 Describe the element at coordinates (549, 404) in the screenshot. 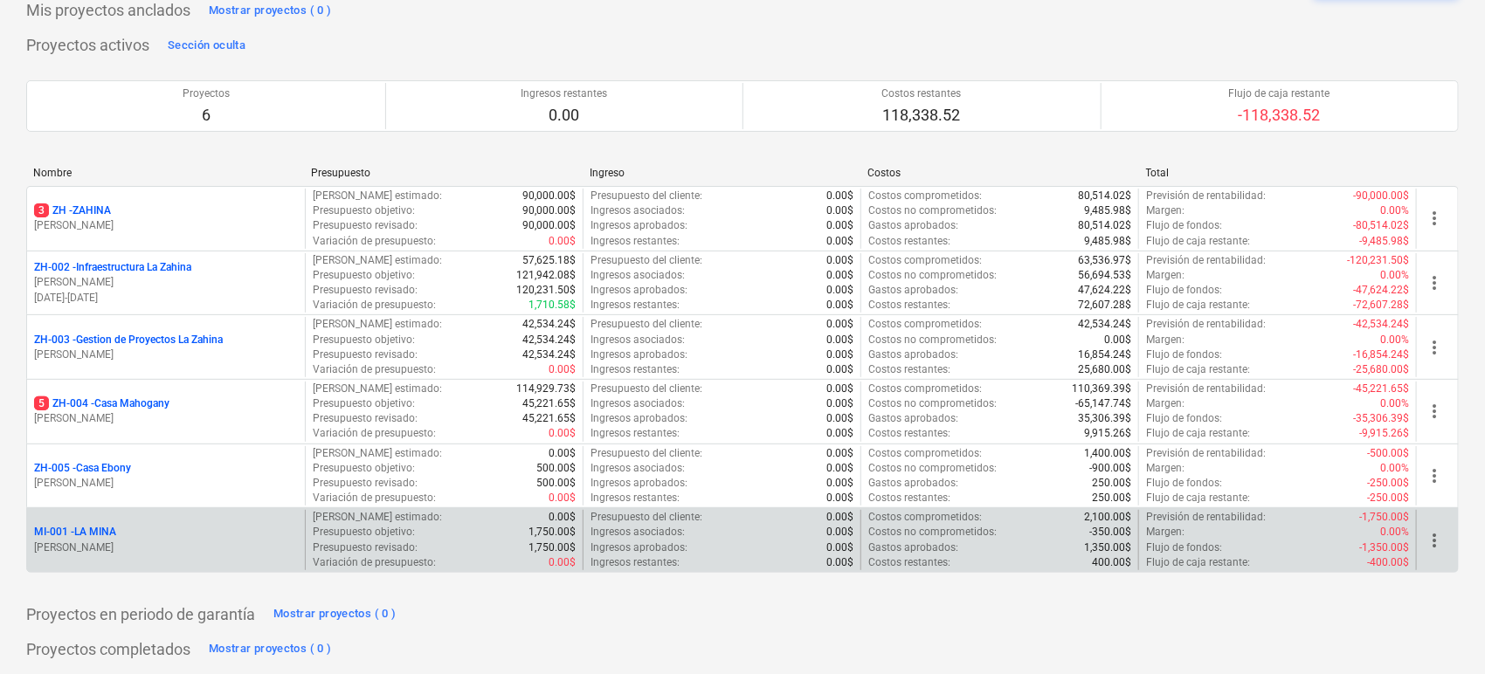

I see `p: 45,221.65$` at that location.